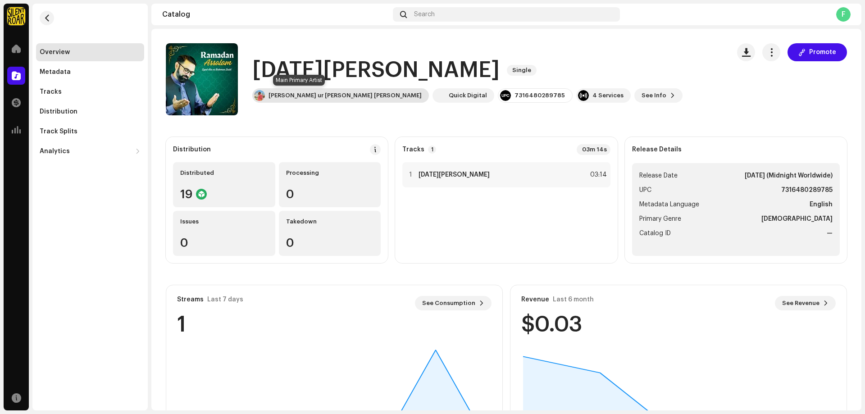 This screenshot has width=865, height=414. I want to click on re-m-nav-item: Overview, so click(90, 52).